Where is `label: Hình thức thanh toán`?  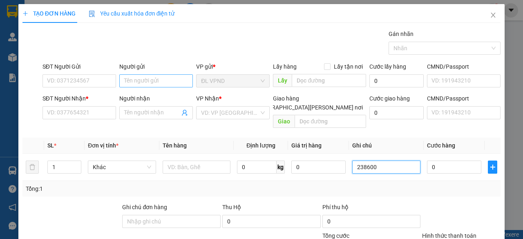
label: Hình thức thanh toán is located at coordinates (449, 236).